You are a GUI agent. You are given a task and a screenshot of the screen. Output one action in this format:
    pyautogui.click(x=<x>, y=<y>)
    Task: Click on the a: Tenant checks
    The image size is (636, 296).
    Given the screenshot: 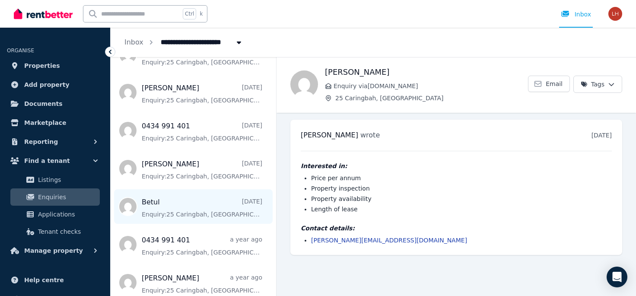 What is the action you would take?
    pyautogui.click(x=55, y=232)
    